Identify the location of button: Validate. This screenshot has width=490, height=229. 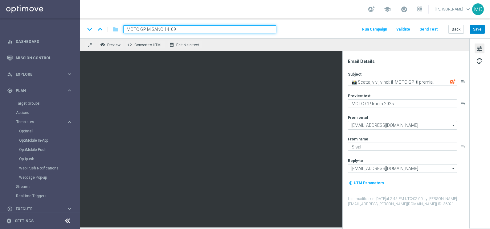
(403, 29).